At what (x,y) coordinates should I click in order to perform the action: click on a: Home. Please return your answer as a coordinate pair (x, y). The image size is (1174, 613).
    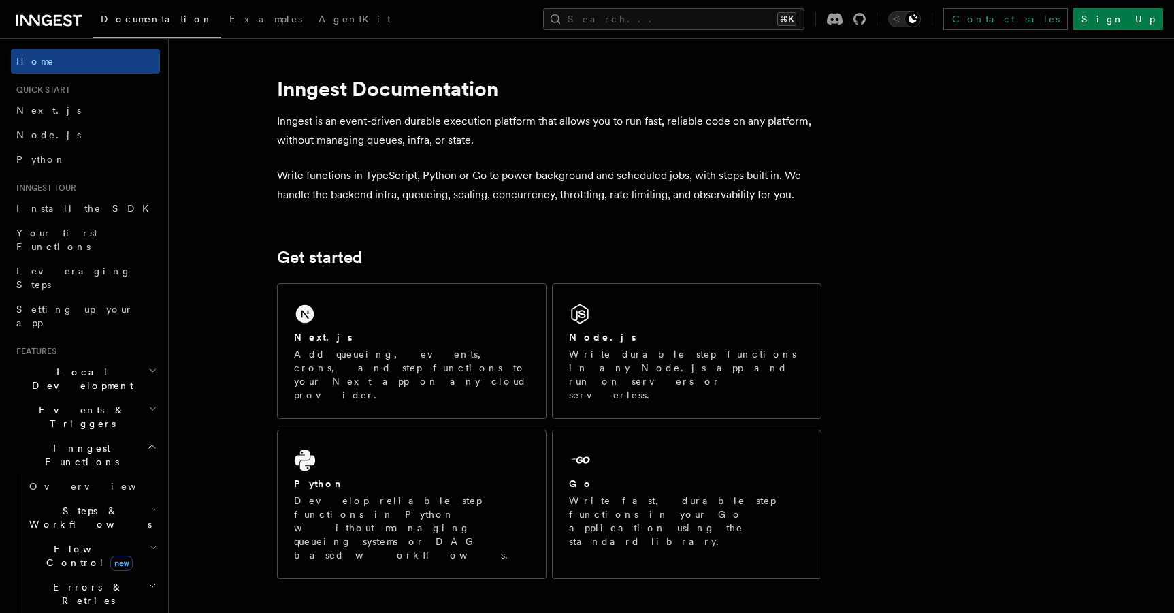
    Looking at the image, I should click on (85, 61).